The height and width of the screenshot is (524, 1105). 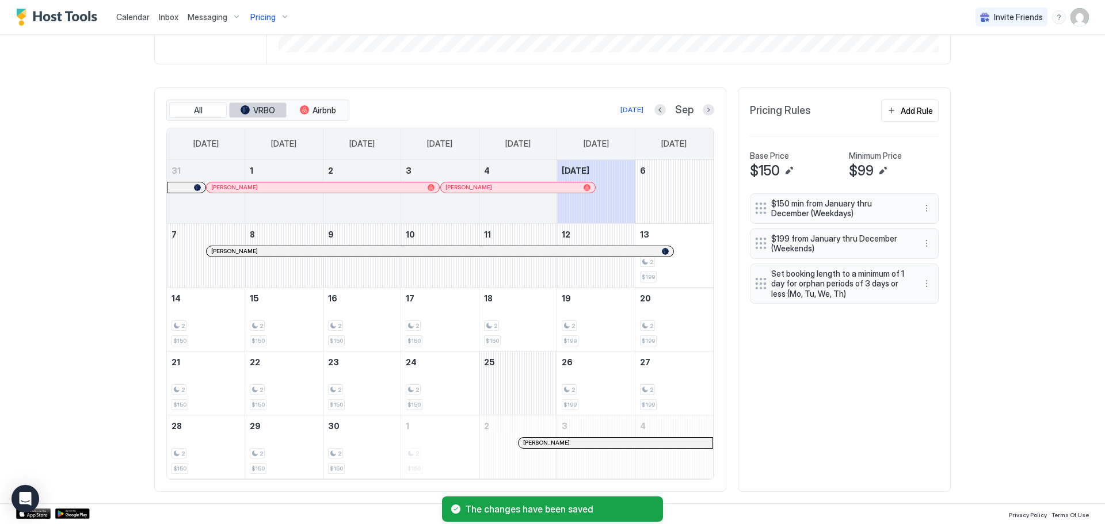 What do you see at coordinates (362, 362) in the screenshot?
I see `a: September 23, 2025` at bounding box center [362, 362].